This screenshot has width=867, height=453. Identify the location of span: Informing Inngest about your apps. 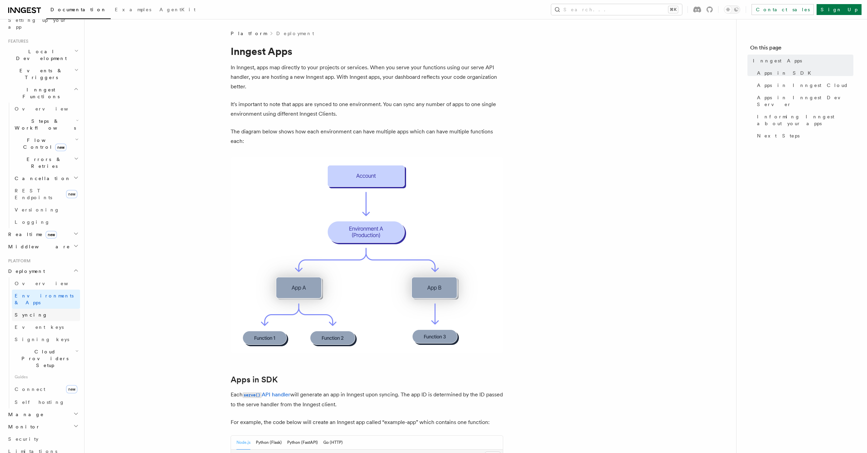
(805, 120).